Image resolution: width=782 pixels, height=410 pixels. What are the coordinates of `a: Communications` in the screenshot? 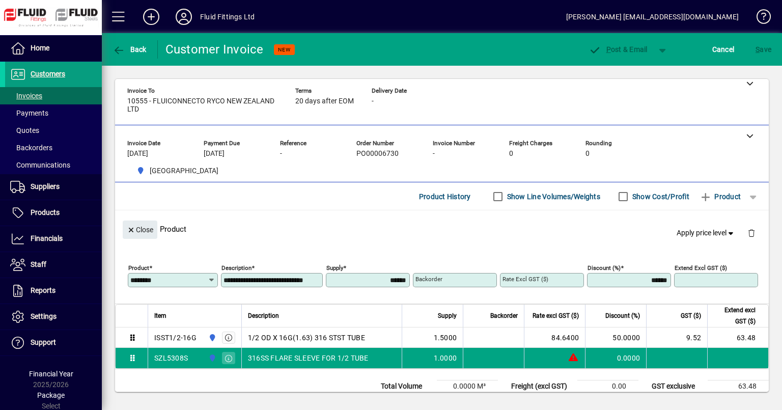 It's located at (53, 165).